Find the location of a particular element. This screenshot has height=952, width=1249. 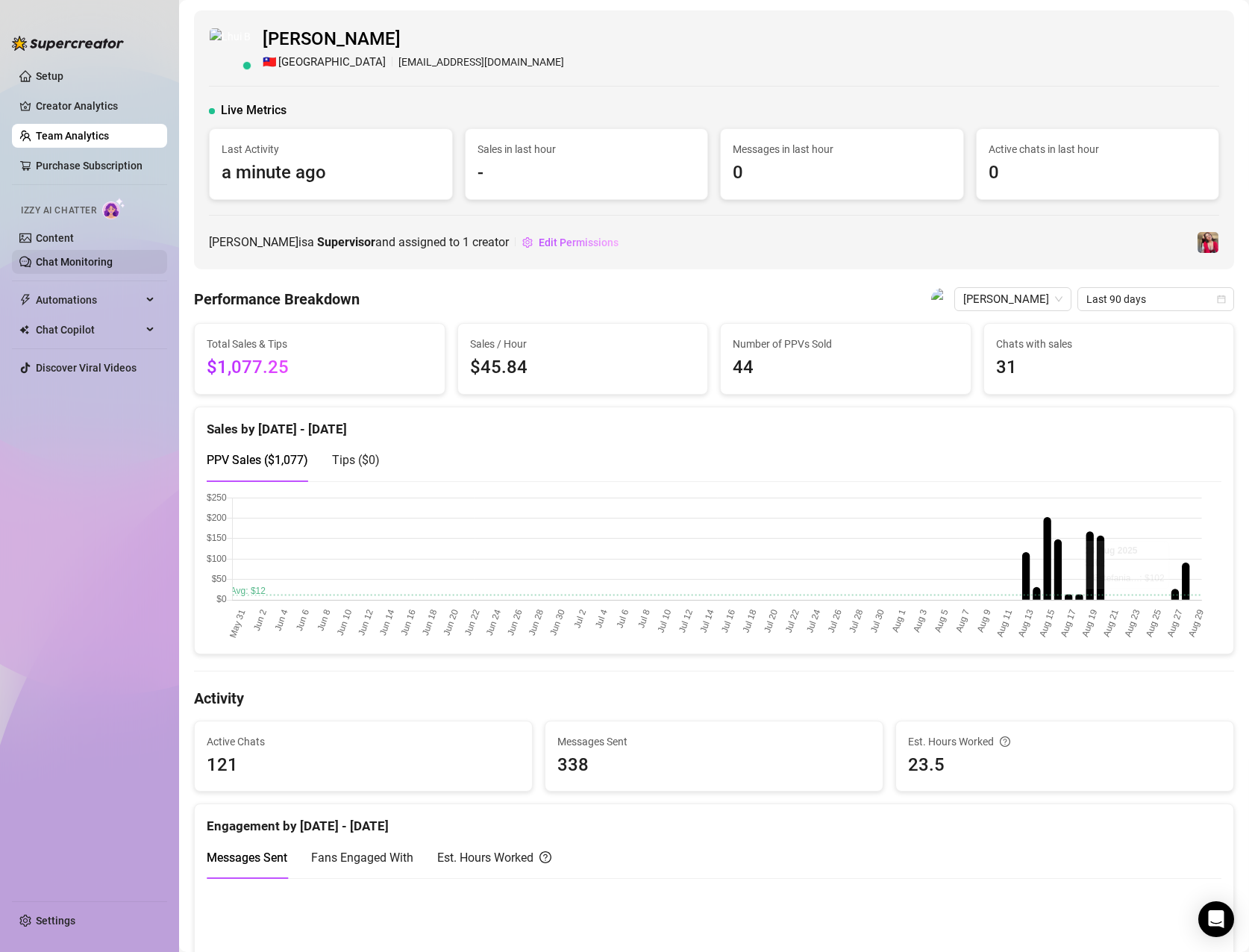

a: Purchase Subscription is located at coordinates (89, 165).